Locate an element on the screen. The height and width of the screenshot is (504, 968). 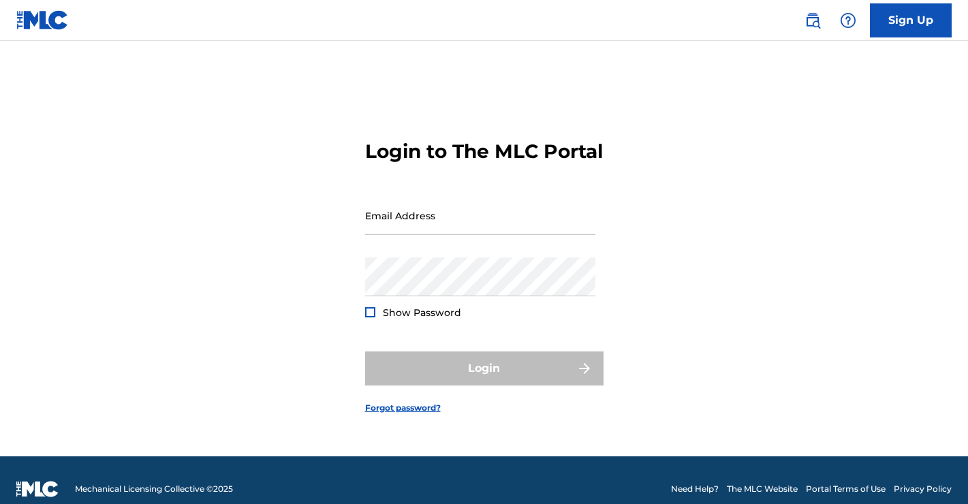
a: Forgot password? is located at coordinates (402, 408).